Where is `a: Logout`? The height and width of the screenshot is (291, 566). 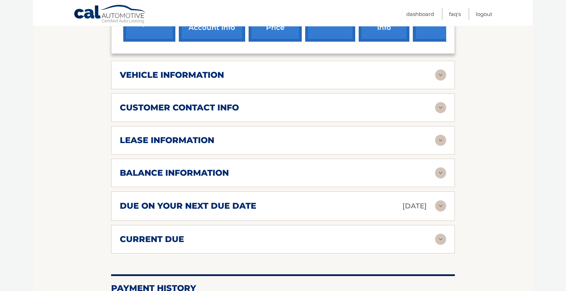 a: Logout is located at coordinates (484, 14).